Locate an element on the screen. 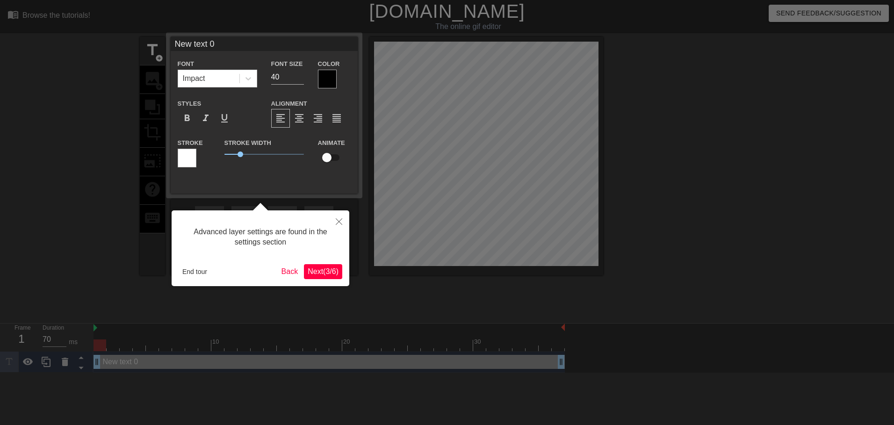 This screenshot has width=894, height=425. button: End tour is located at coordinates (195, 272).